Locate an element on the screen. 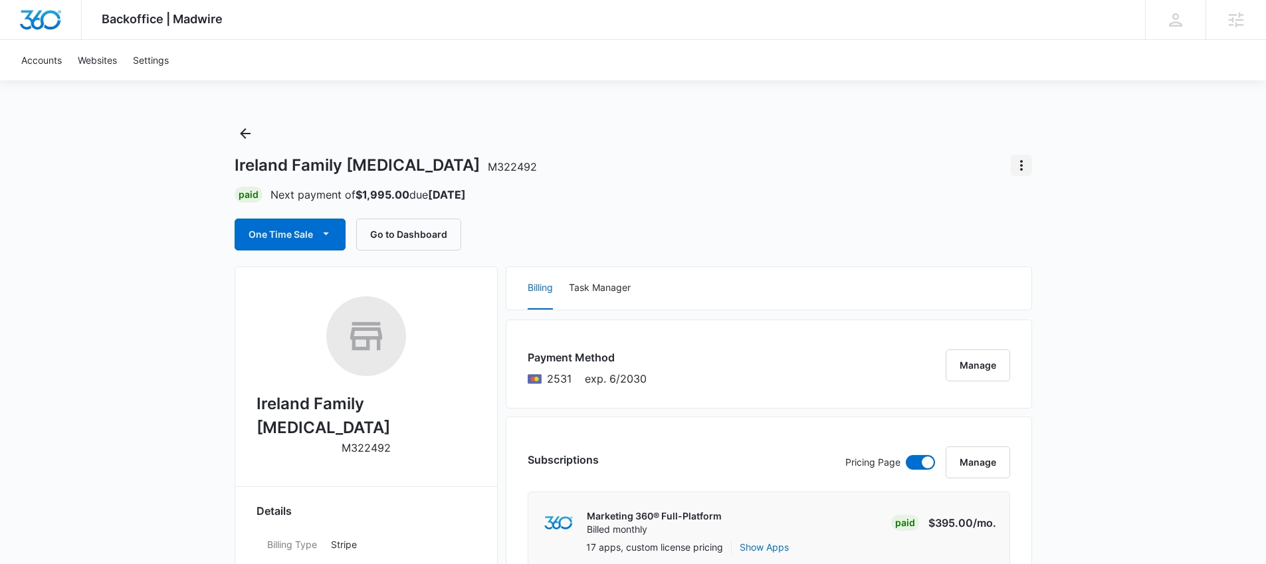 The height and width of the screenshot is (564, 1266). span: M322492 is located at coordinates (512, 167).